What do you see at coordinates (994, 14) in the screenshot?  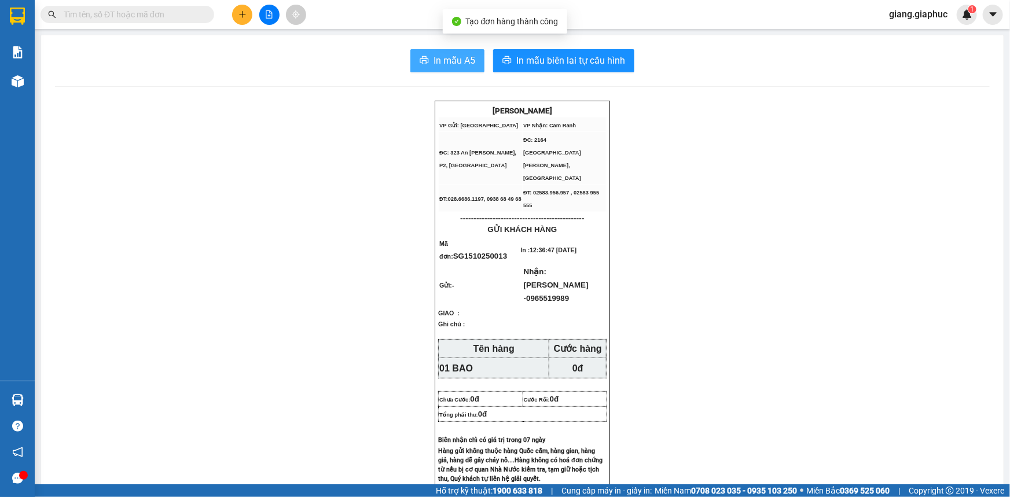 I see `span: caret-down` at bounding box center [994, 14].